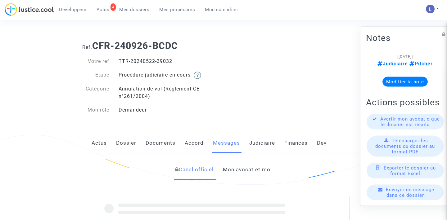 The image size is (447, 220). What do you see at coordinates (169, 75) in the screenshot?
I see `div: Procédure judiciaire en cours` at bounding box center [169, 75].